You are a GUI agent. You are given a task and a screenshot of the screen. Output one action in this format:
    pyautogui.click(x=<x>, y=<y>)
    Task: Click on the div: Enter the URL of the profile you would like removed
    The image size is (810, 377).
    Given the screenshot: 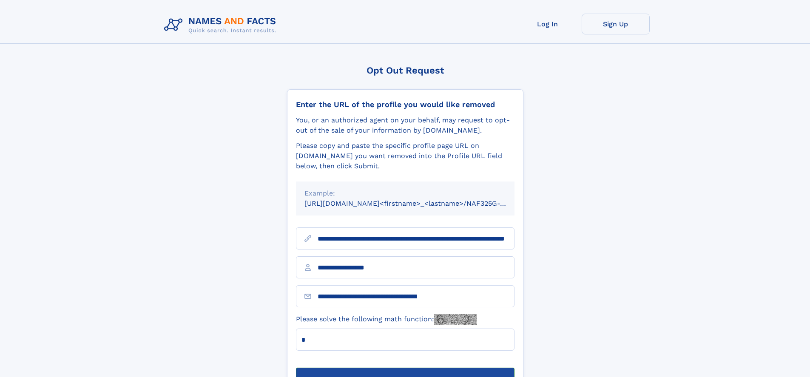 What is the action you would take?
    pyautogui.click(x=405, y=105)
    